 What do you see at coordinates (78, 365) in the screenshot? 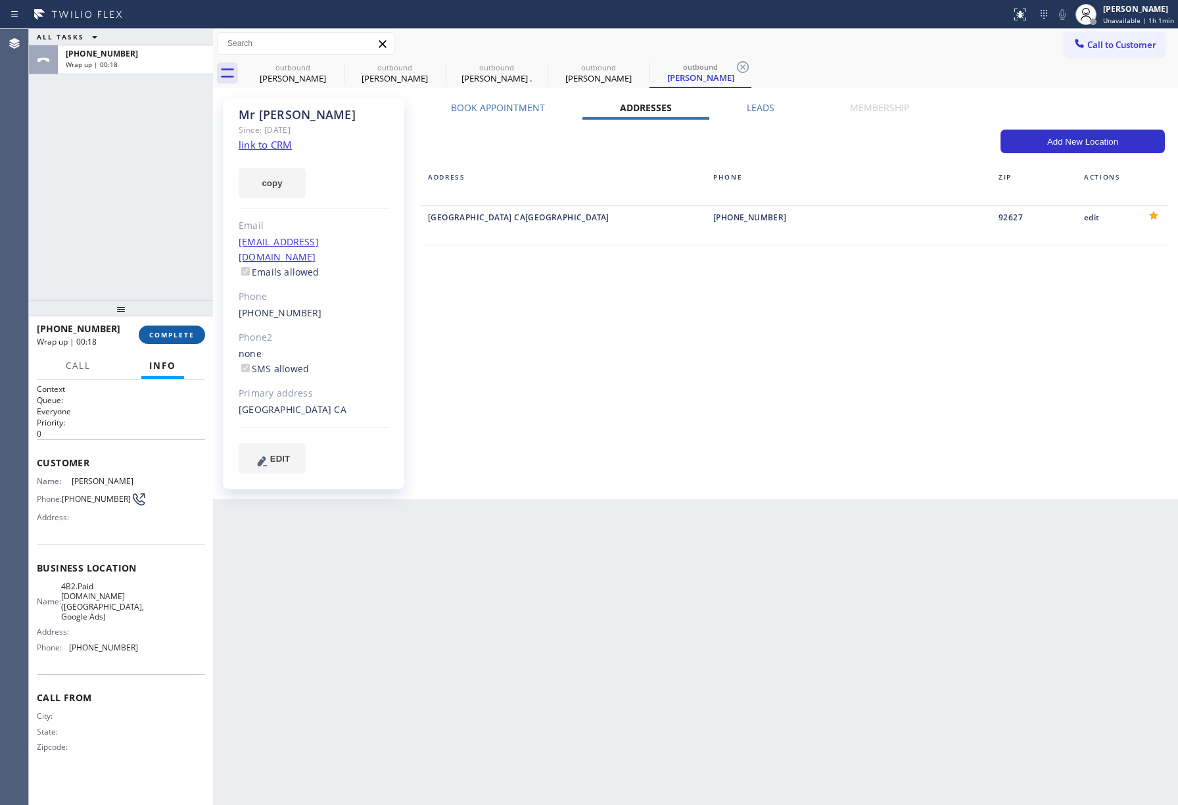
I see `button: Call` at bounding box center [78, 365].